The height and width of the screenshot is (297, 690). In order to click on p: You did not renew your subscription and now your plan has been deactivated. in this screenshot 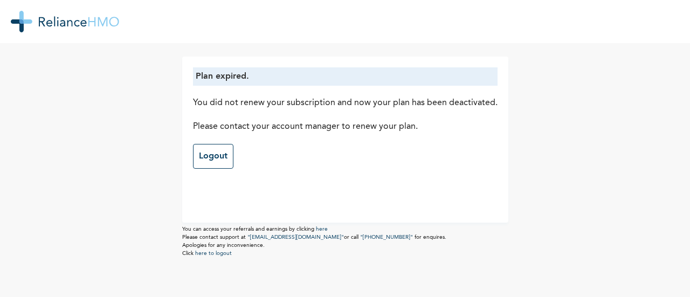, I will do `click(345, 103)`.